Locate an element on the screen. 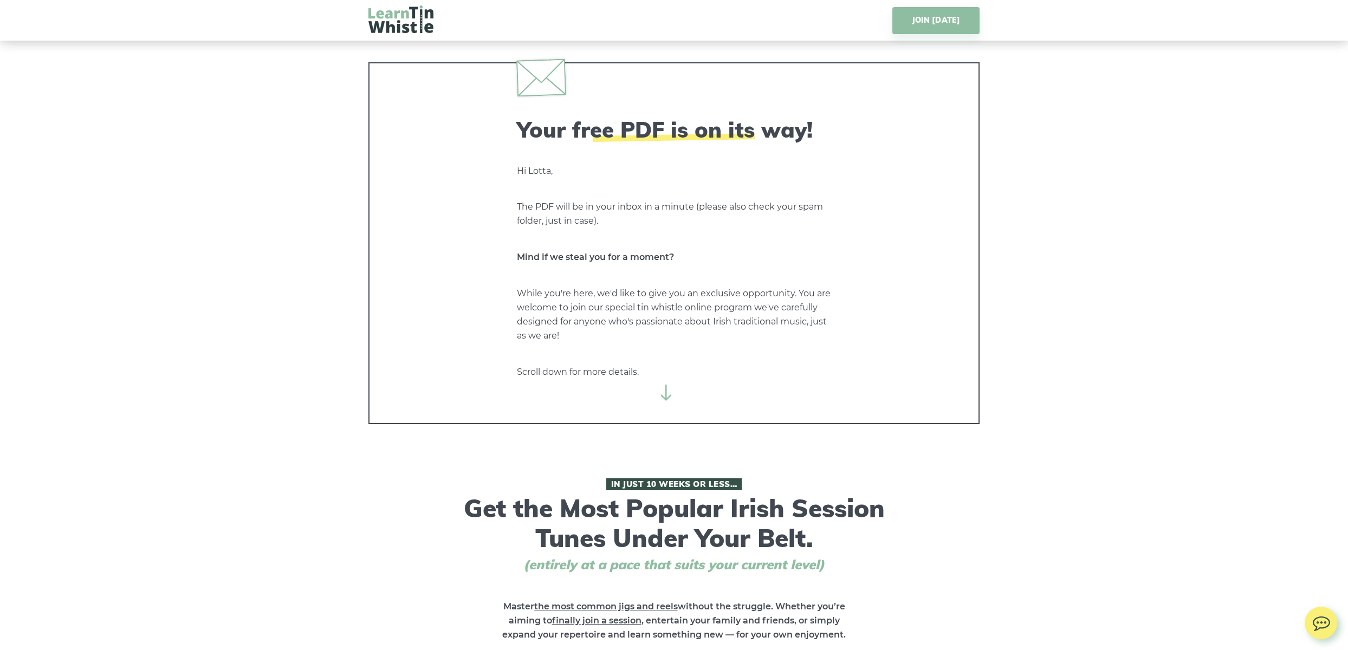  span: In Just 10 Weeks or Less… is located at coordinates (674, 484).